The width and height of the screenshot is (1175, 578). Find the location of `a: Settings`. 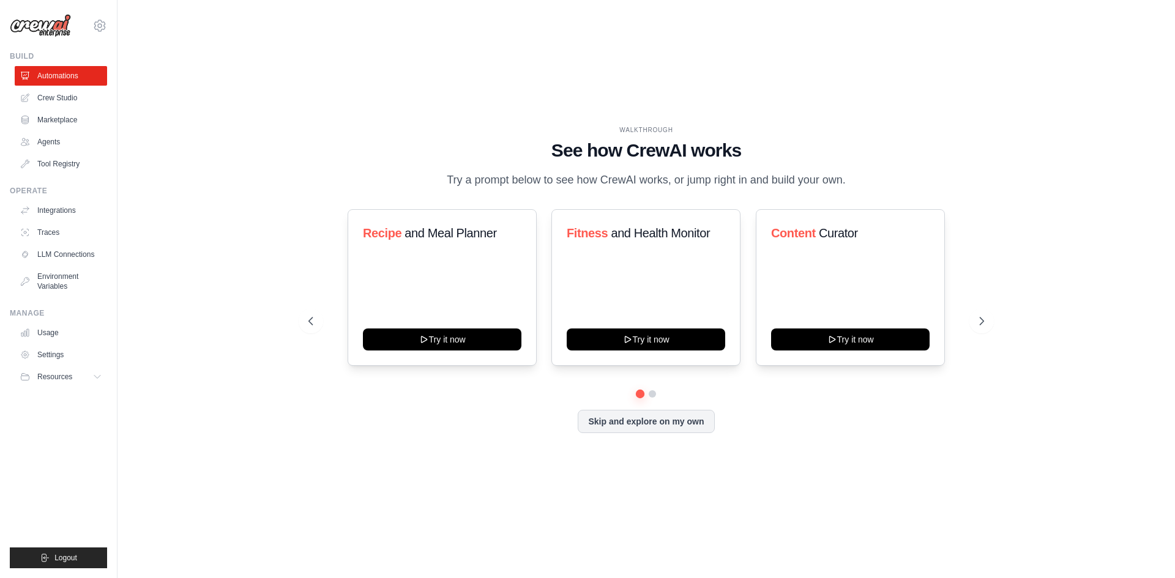

a: Settings is located at coordinates (61, 355).